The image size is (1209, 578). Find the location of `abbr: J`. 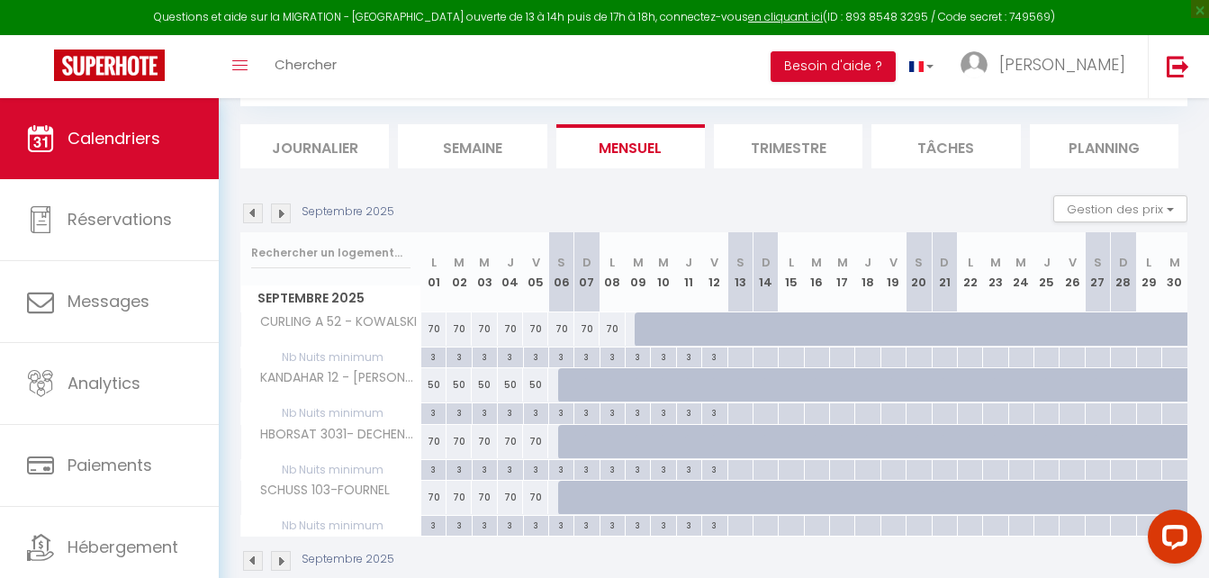

abbr: J is located at coordinates (867, 262).